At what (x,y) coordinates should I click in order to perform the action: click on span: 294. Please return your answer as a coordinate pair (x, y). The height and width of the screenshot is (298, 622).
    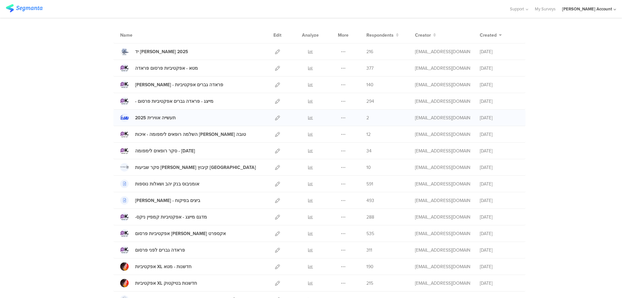
    Looking at the image, I should click on (370, 101).